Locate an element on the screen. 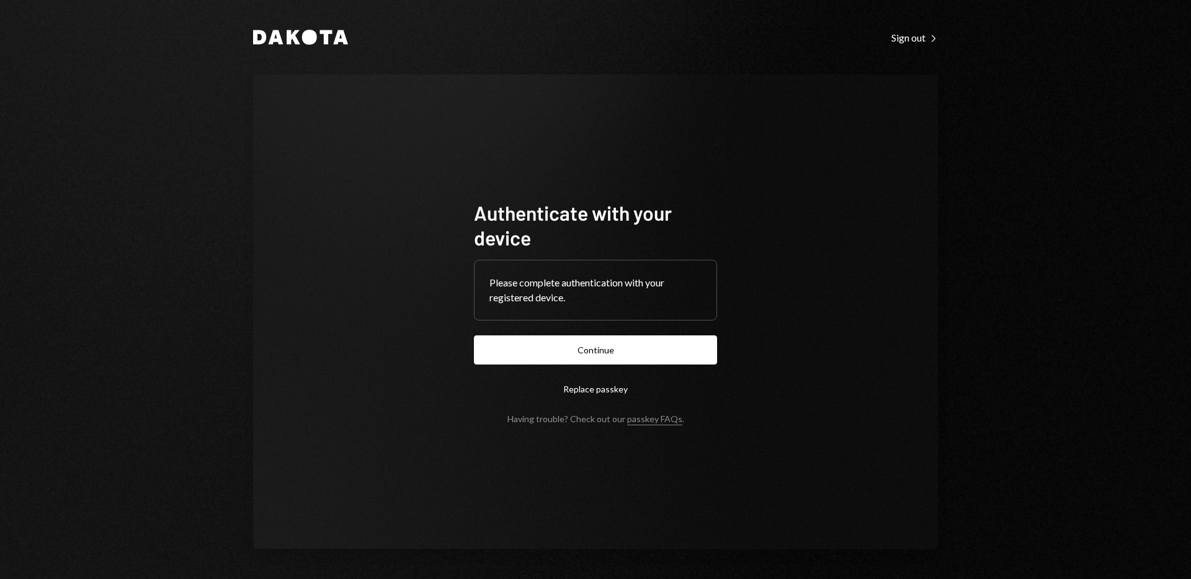  h1: Authenticate with your device is located at coordinates (596, 225).